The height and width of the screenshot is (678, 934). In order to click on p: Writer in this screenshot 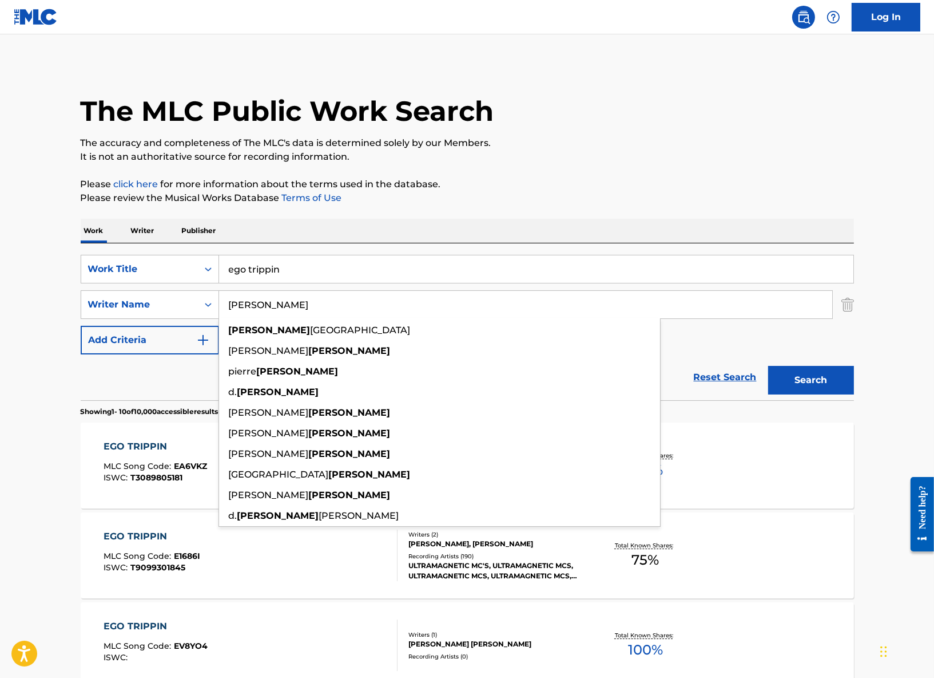, I will do `click(142, 231)`.